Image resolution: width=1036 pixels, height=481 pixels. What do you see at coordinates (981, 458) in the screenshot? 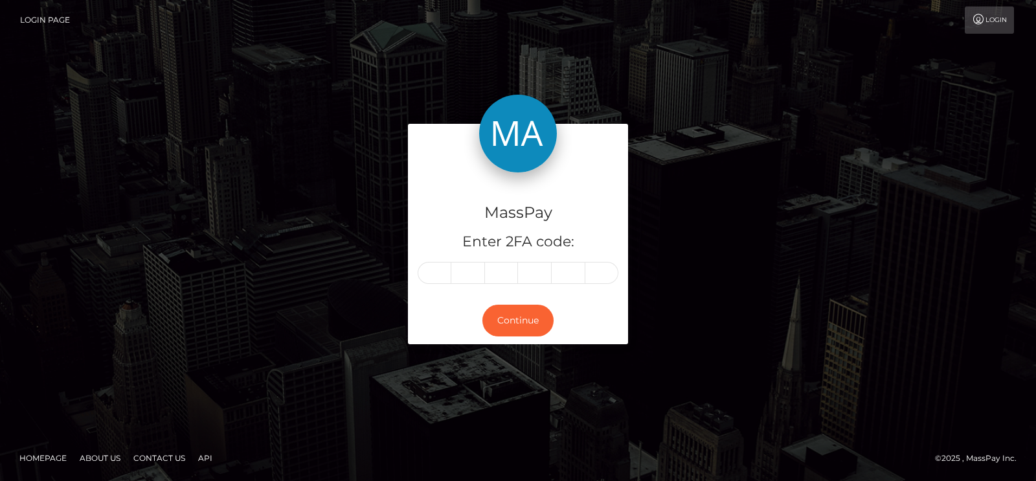
I see `div: © 2025 , MassPay Inc.` at bounding box center [981, 458].